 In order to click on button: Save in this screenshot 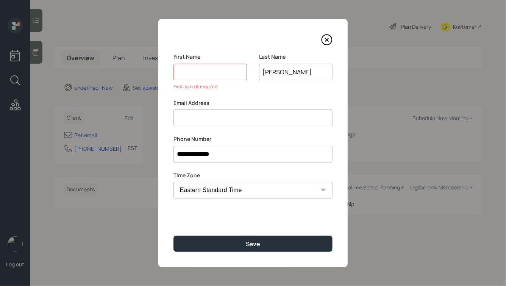, I will do `click(253, 244)`.